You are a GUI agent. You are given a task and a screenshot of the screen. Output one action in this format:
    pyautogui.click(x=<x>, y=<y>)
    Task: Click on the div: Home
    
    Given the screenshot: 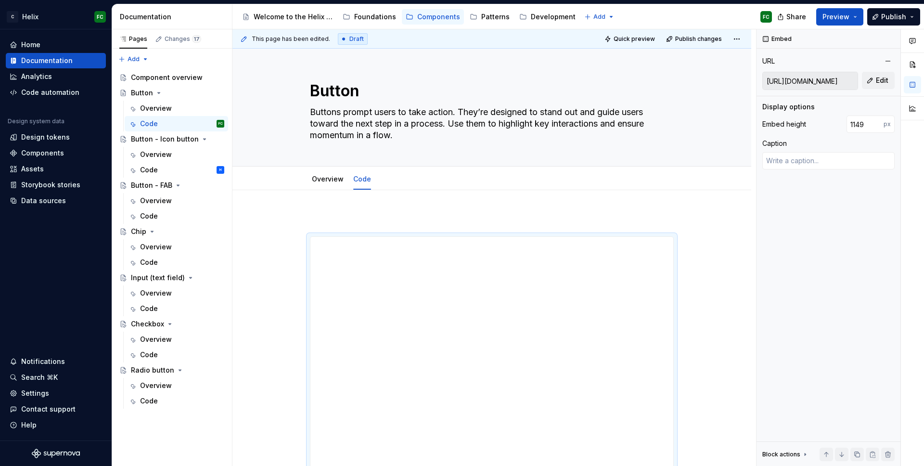 What is the action you would take?
    pyautogui.click(x=31, y=45)
    